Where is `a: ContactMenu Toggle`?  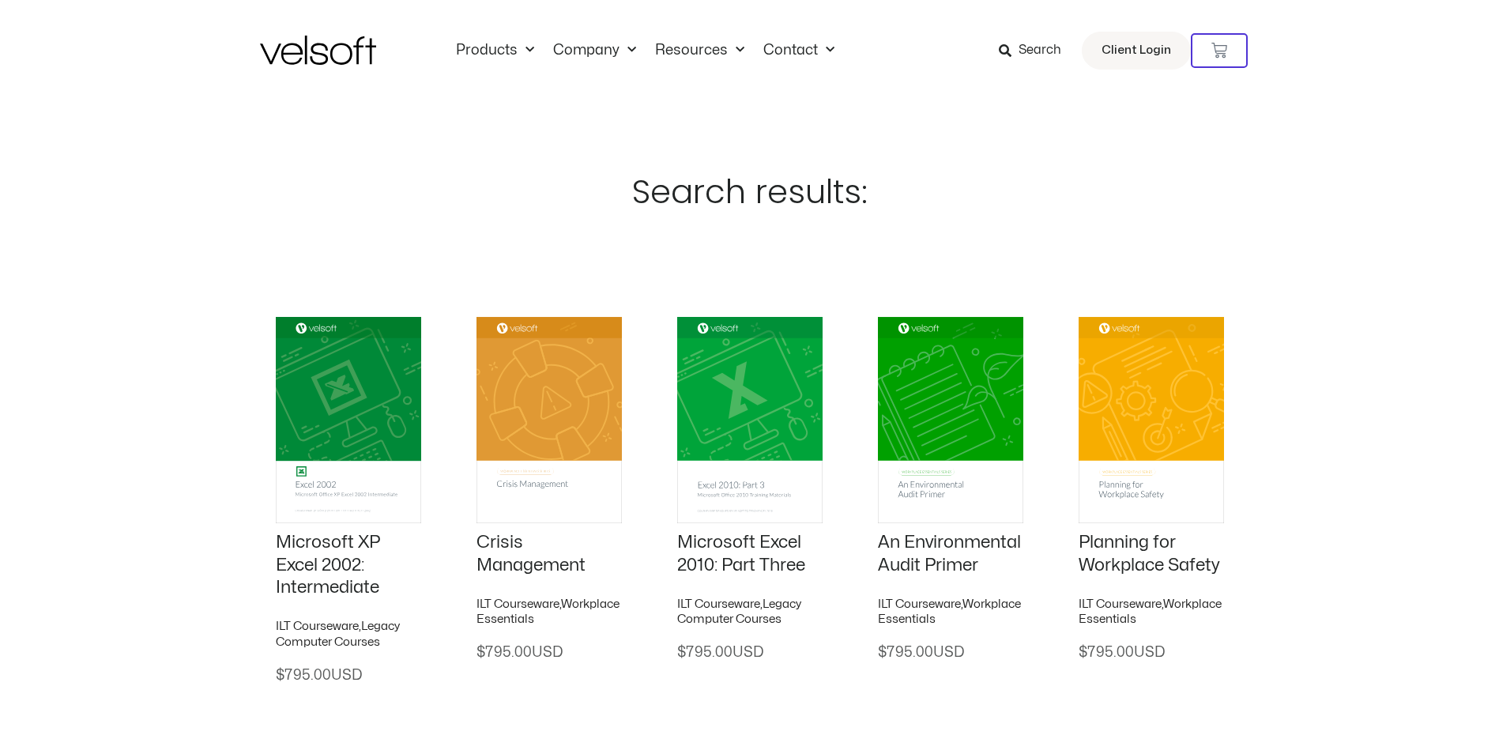 a: ContactMenu Toggle is located at coordinates (799, 51).